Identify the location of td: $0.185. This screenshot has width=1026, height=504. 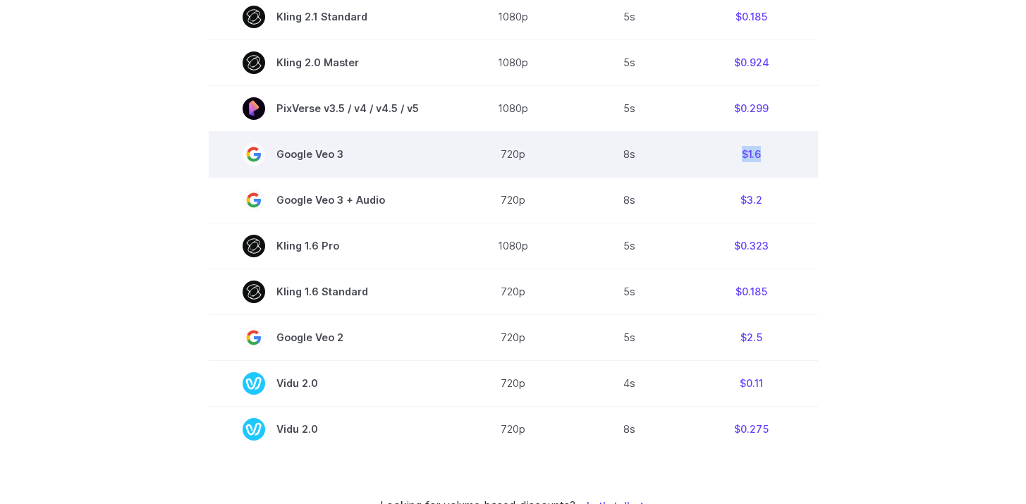
(752, 291).